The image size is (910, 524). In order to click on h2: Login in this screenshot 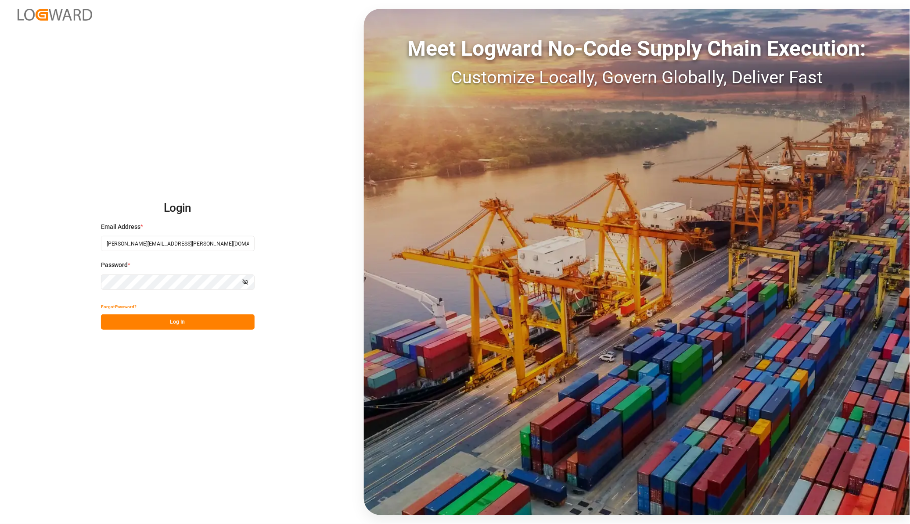, I will do `click(178, 208)`.